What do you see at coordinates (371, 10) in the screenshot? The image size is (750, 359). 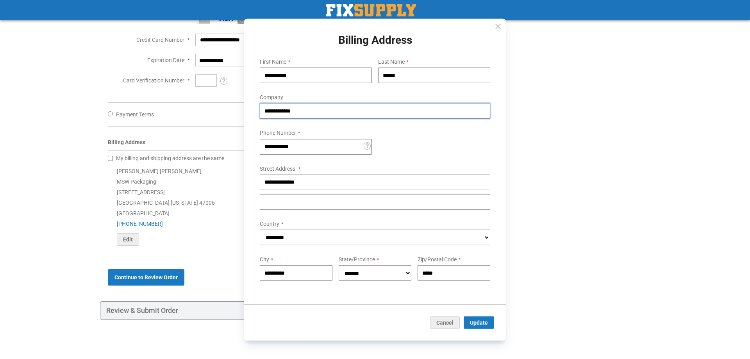 I see `img: Fix Industrial Supply` at bounding box center [371, 10].